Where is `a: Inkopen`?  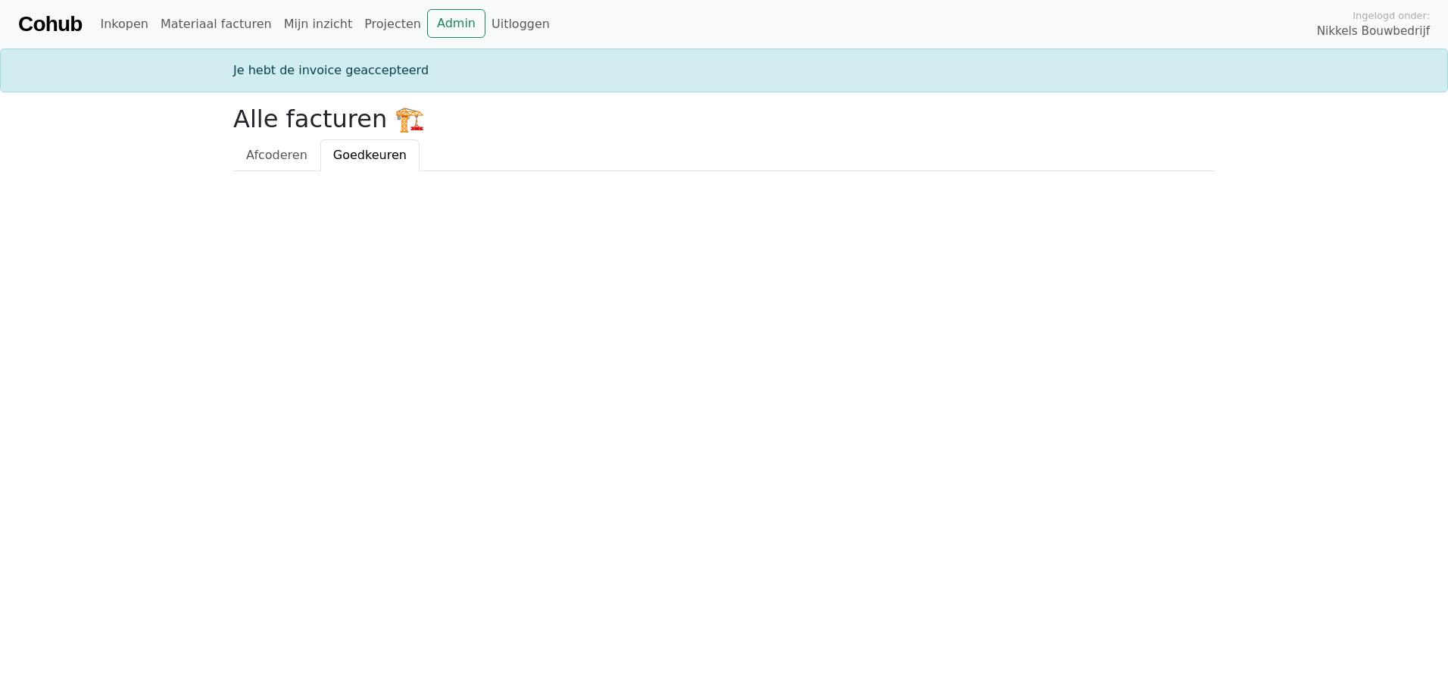 a: Inkopen is located at coordinates (123, 24).